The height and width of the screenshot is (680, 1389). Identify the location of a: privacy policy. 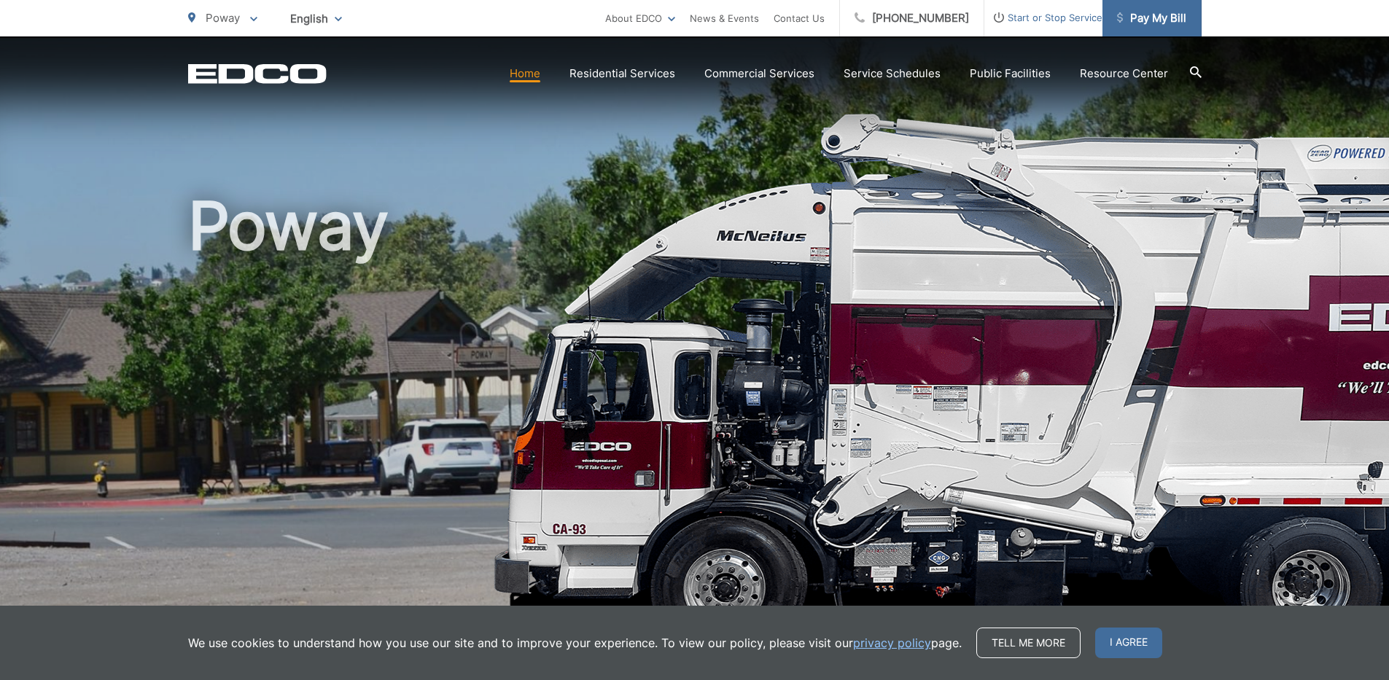
(891, 643).